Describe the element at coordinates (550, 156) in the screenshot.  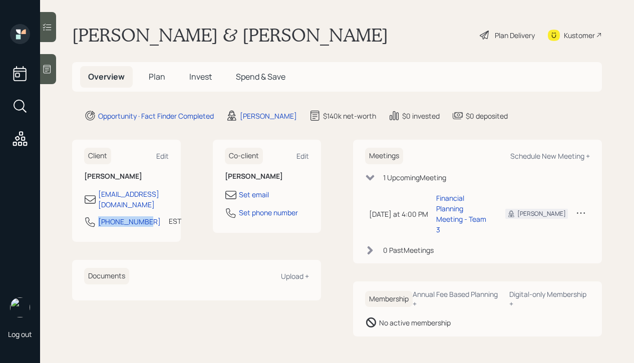
I see `div: Schedule New Meeting +` at that location.